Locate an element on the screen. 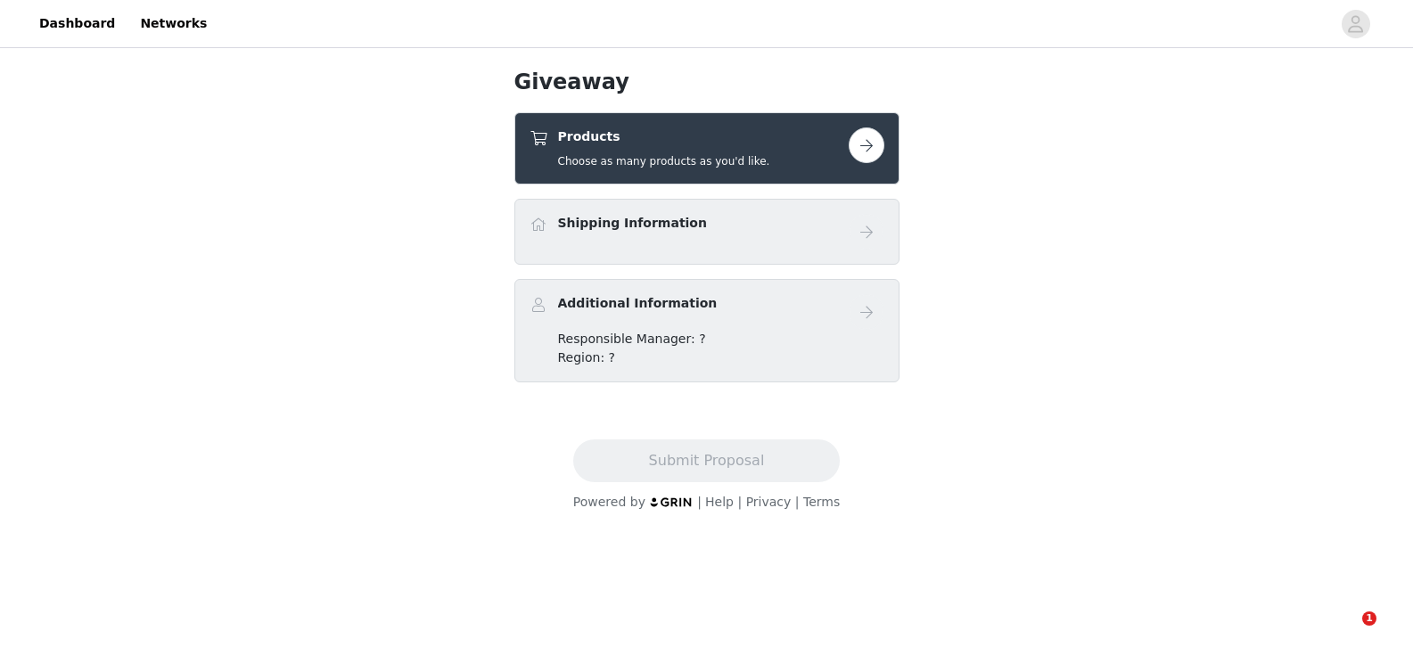 Image resolution: width=1413 pixels, height=672 pixels. h4: Products is located at coordinates (664, 136).